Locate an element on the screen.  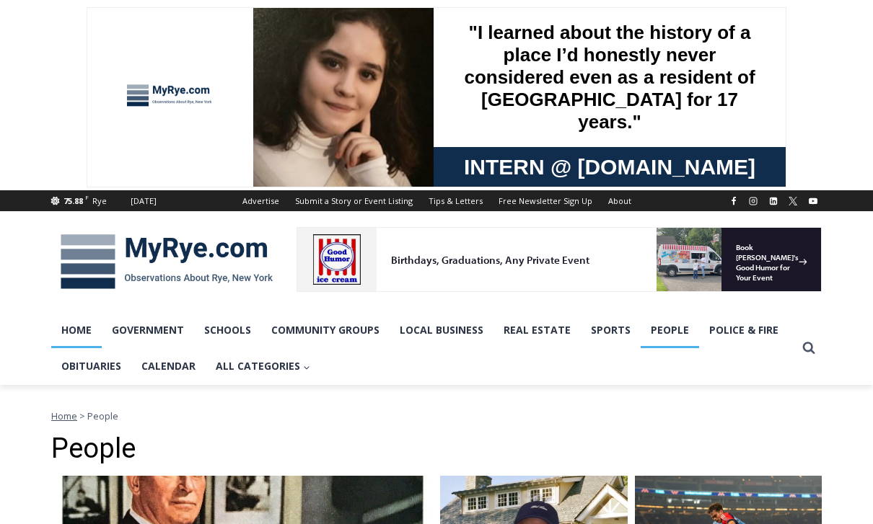
a: YouTube is located at coordinates (813, 201).